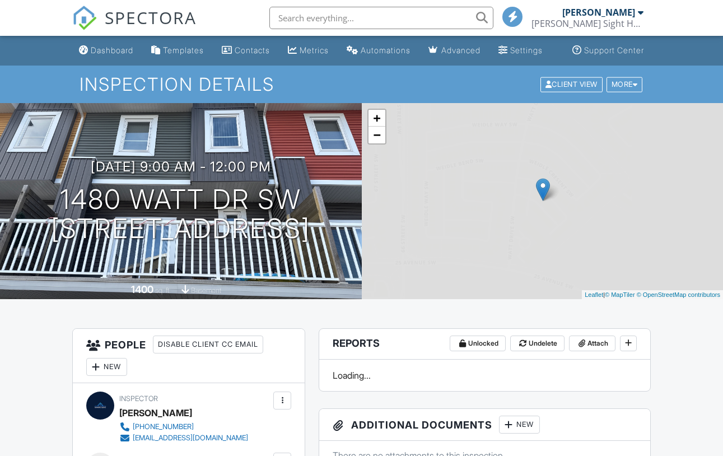 The height and width of the screenshot is (456, 723). What do you see at coordinates (526, 50) in the screenshot?
I see `div: Settings` at bounding box center [526, 50].